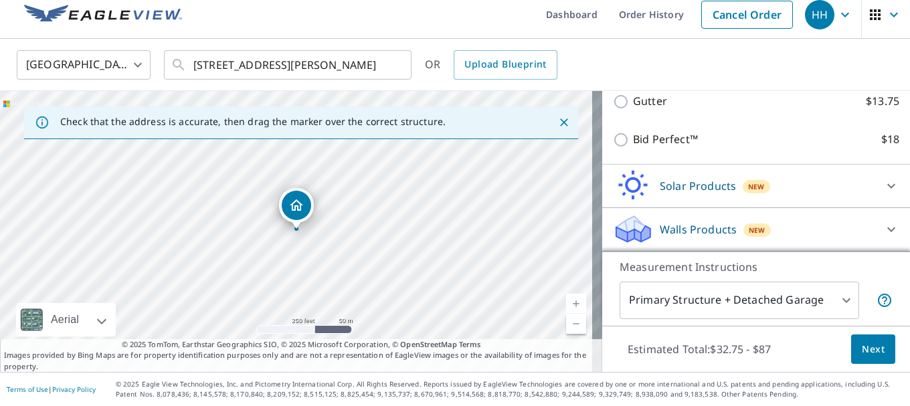 This screenshot has height=406, width=910. What do you see at coordinates (576, 304) in the screenshot?
I see `a: Current Level 17, Zoom In` at bounding box center [576, 304].